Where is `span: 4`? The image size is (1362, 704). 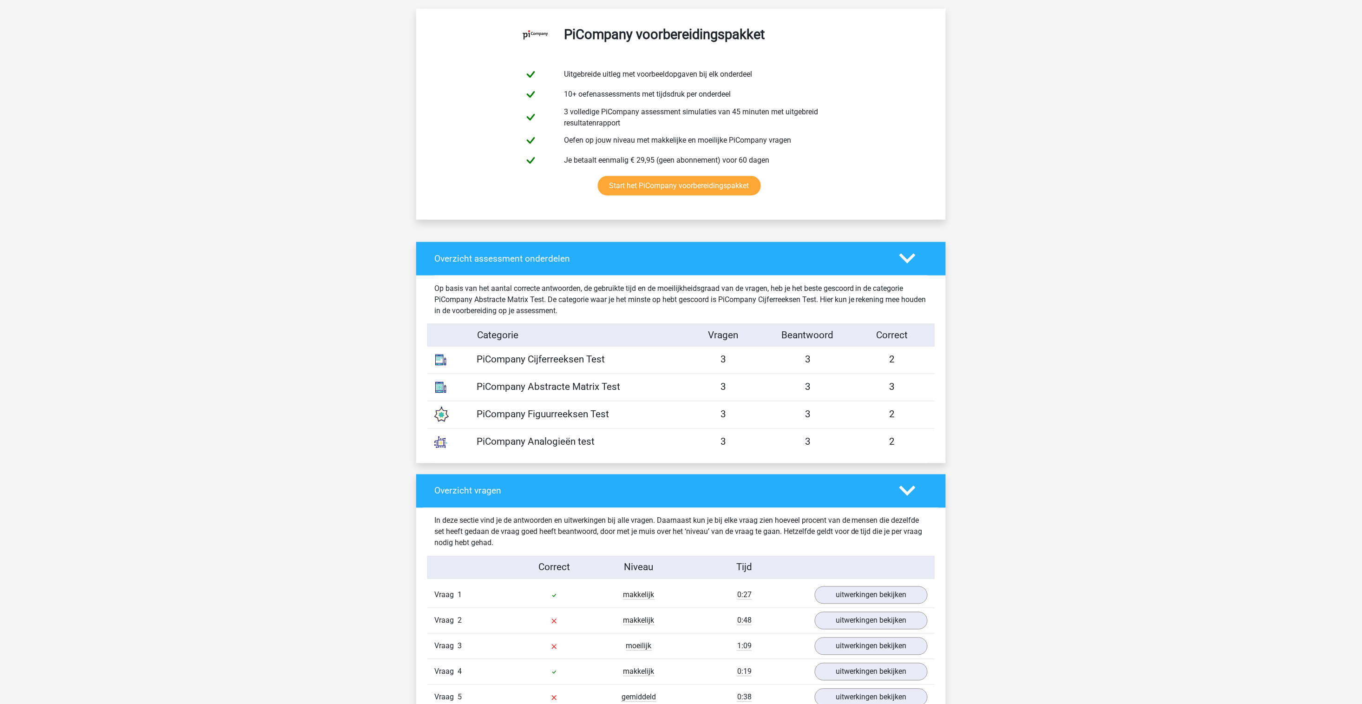 span: 4 is located at coordinates (459, 671).